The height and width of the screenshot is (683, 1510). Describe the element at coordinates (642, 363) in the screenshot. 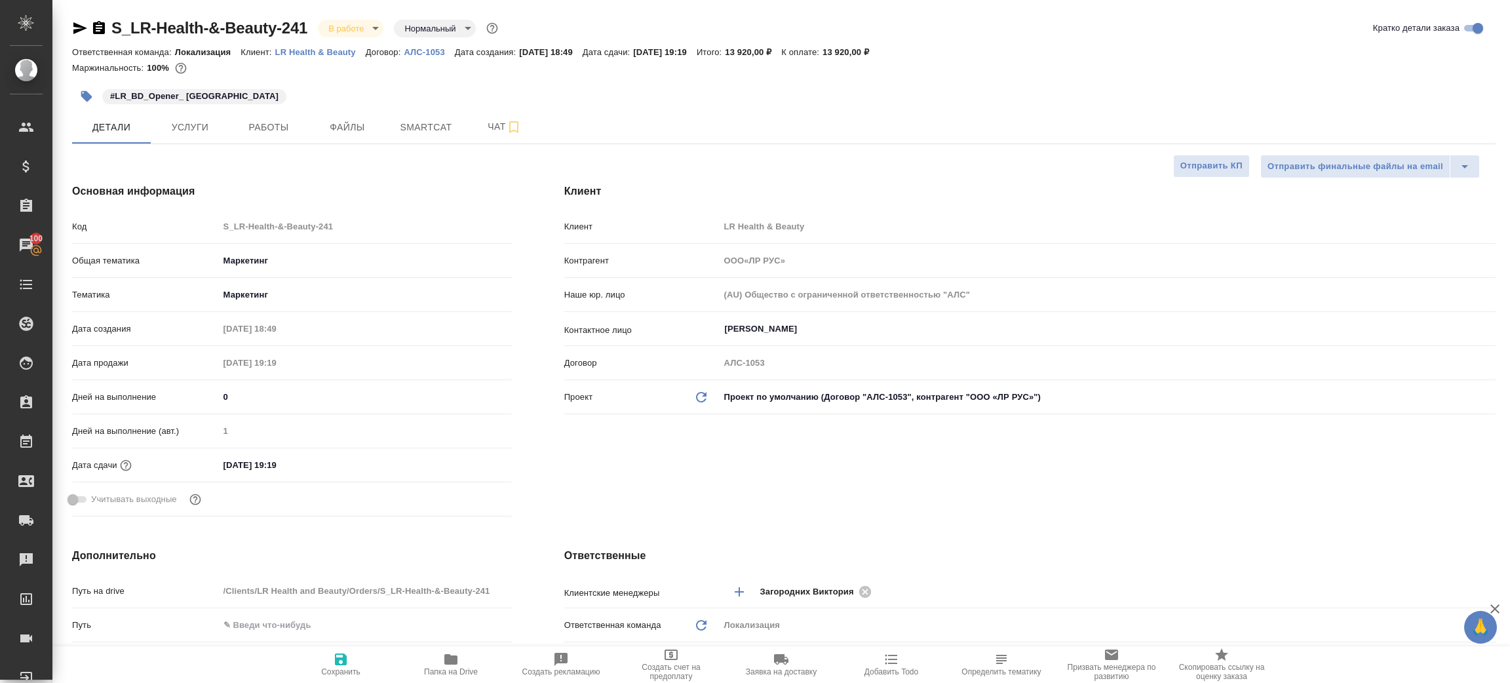

I see `p: Договор` at that location.